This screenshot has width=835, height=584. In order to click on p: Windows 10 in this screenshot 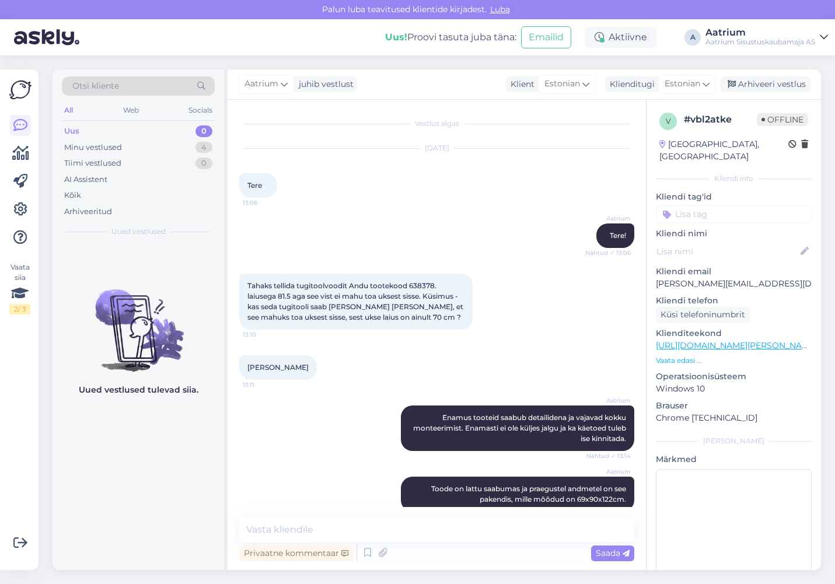, I will do `click(734, 389)`.